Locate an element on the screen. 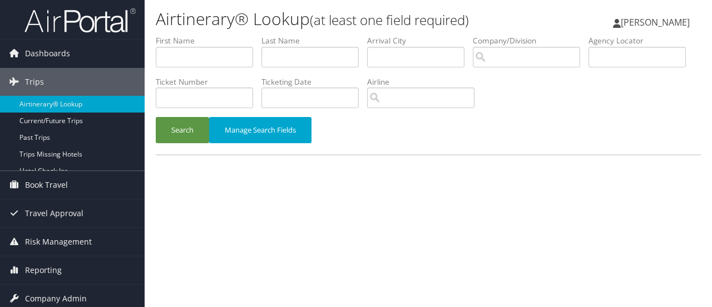  label: Arrival City is located at coordinates (420, 41).